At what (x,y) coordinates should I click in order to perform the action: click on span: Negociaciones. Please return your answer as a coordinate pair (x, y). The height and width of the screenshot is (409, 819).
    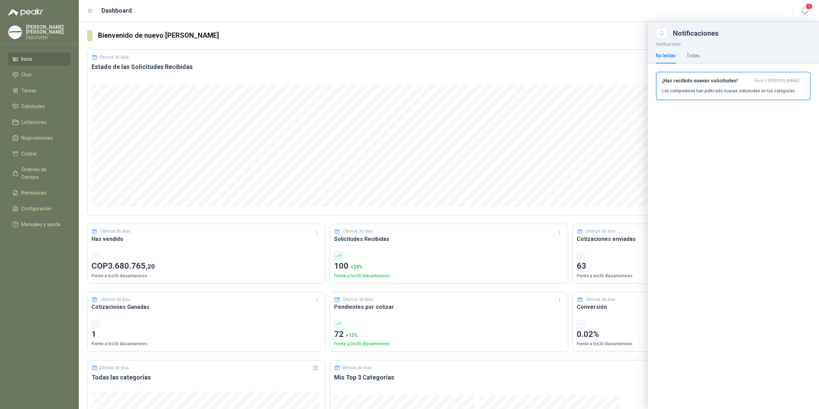
    Looking at the image, I should click on (37, 138).